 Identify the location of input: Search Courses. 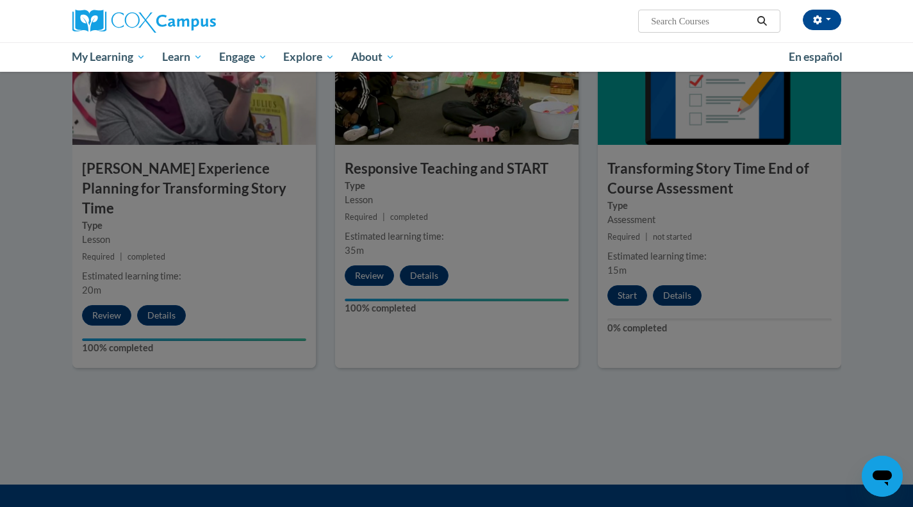
(701, 21).